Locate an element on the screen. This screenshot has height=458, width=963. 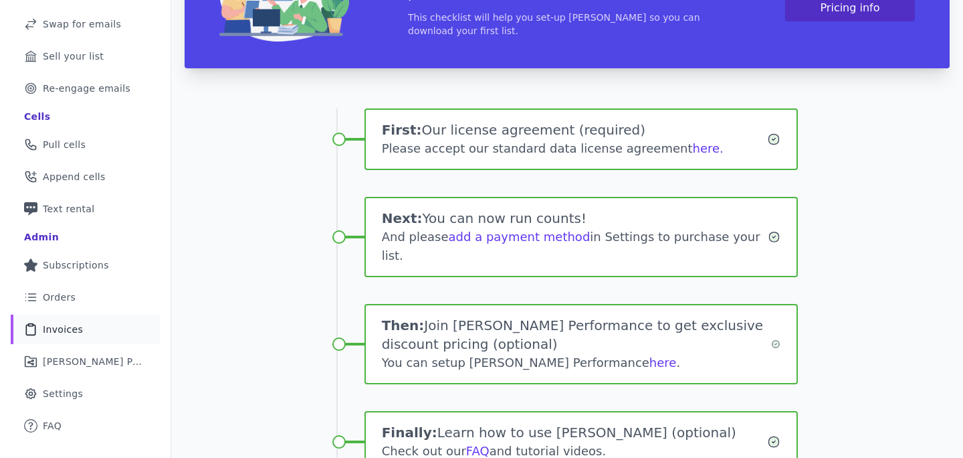
h1: Our license agreement (required) is located at coordinates (575, 130).